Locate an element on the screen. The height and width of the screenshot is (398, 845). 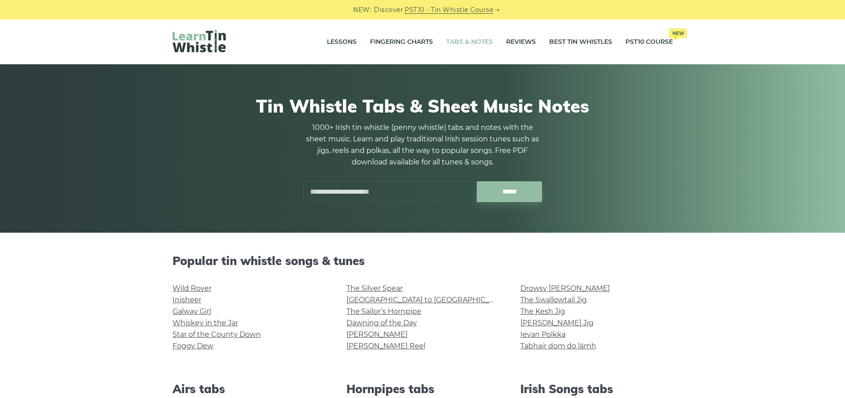
img: LearnTinWhistle.com is located at coordinates (199, 41).